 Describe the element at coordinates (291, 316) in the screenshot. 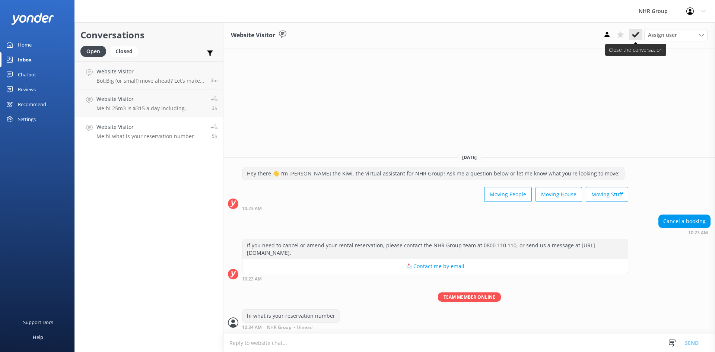

I see `div: hi what is your reservation number` at that location.